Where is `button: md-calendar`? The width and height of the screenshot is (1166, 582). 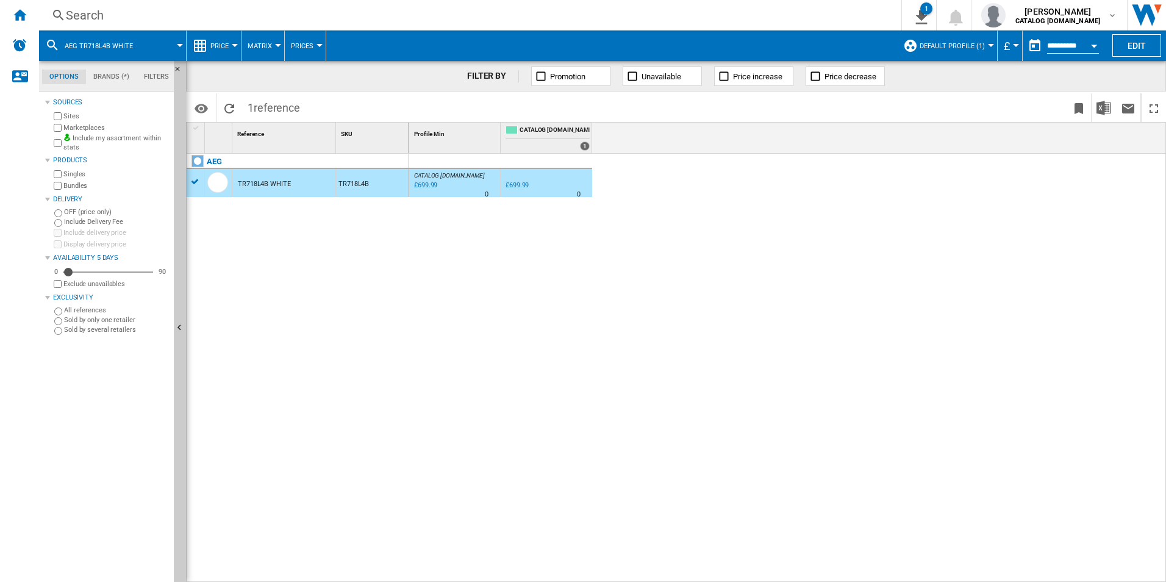 button: md-calendar is located at coordinates (1035, 46).